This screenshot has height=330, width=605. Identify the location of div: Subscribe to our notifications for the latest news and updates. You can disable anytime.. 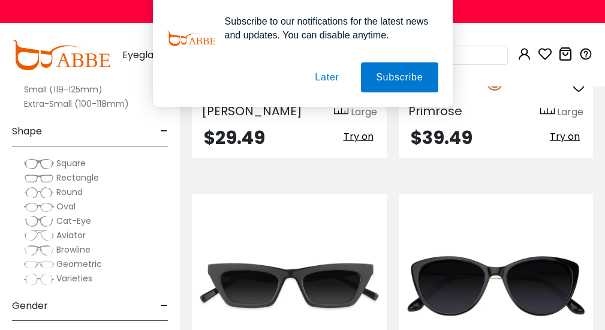
(327, 28).